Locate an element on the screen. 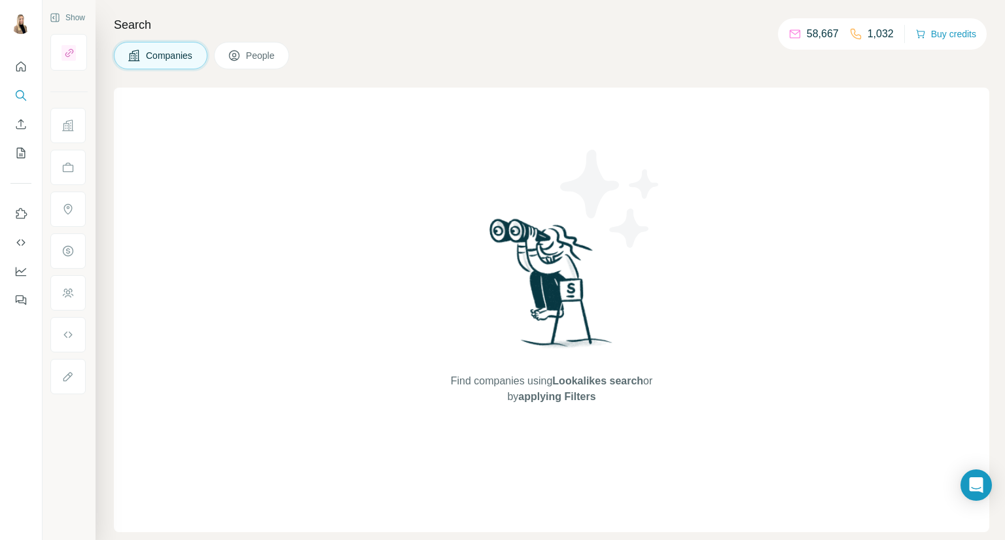 The height and width of the screenshot is (540, 1005). h4: Search is located at coordinates (551, 25).